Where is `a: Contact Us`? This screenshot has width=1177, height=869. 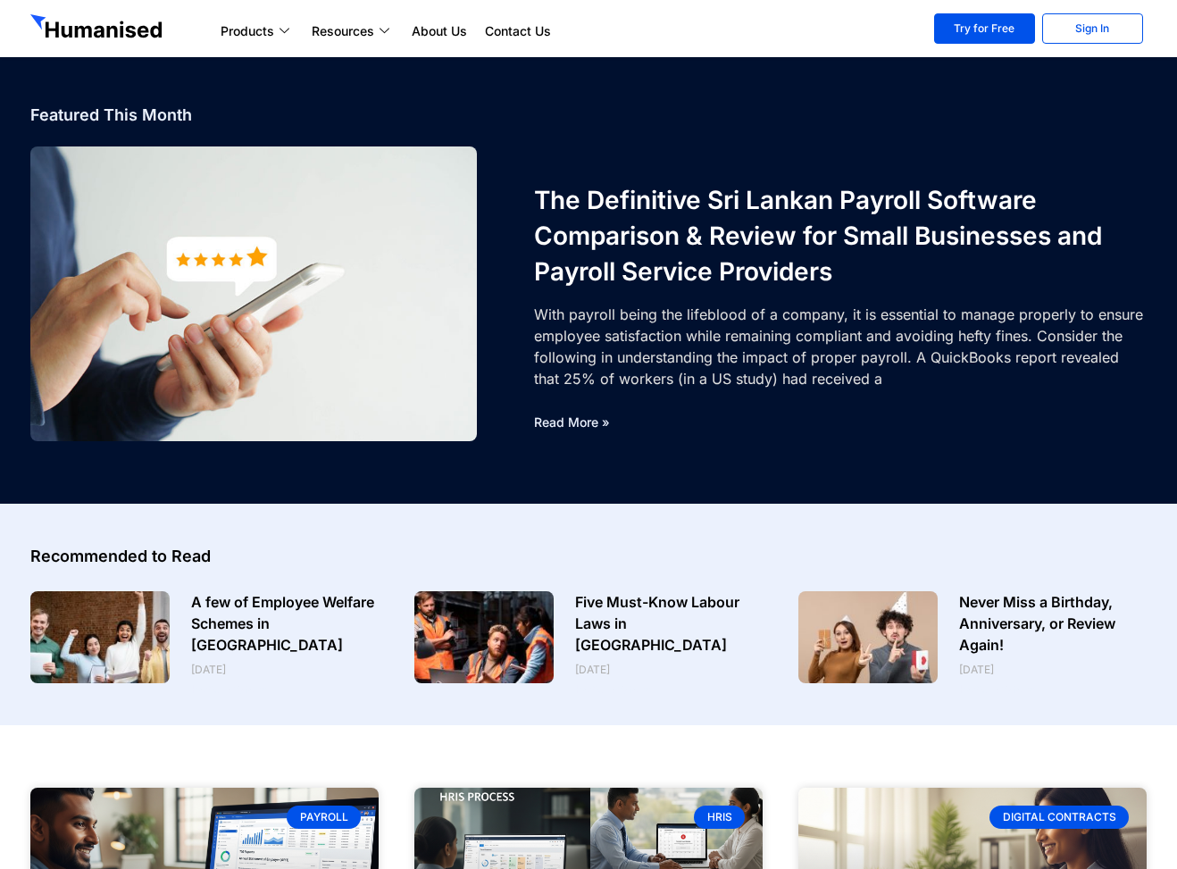 a: Contact Us is located at coordinates (518, 31).